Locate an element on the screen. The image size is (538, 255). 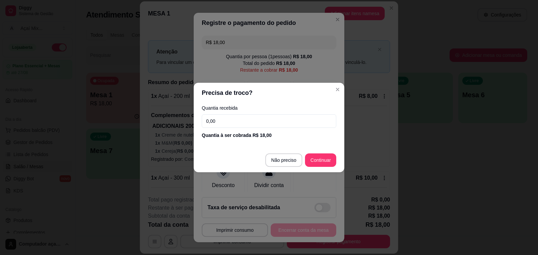
button: Continuar is located at coordinates (320, 160).